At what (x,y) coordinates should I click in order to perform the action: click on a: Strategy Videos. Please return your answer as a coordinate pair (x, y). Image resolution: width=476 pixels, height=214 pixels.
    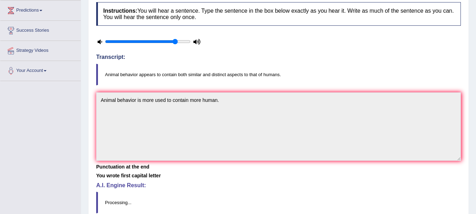
    Looking at the image, I should click on (40, 50).